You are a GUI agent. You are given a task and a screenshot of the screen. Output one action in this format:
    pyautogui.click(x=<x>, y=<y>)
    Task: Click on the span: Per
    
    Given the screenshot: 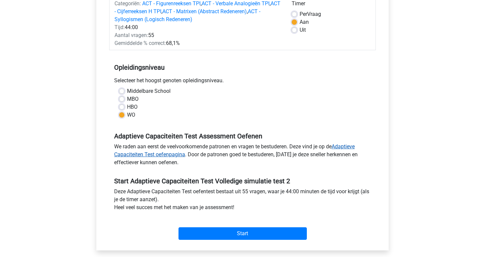 What is the action you would take?
    pyautogui.click(x=303, y=14)
    